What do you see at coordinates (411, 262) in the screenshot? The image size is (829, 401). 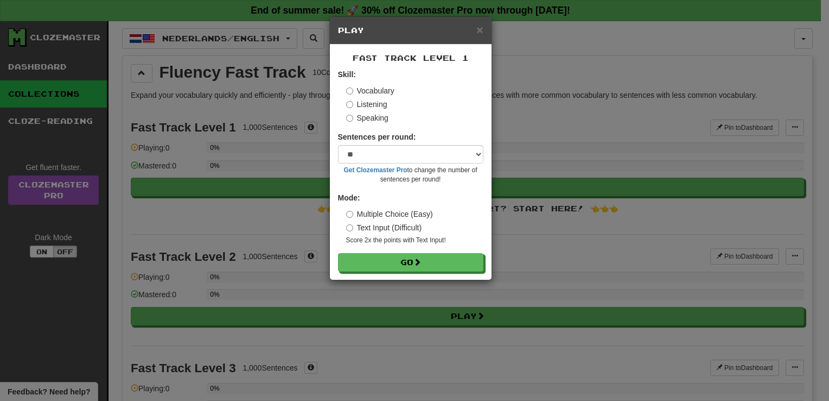 I see `button: Go` at bounding box center [411, 262].